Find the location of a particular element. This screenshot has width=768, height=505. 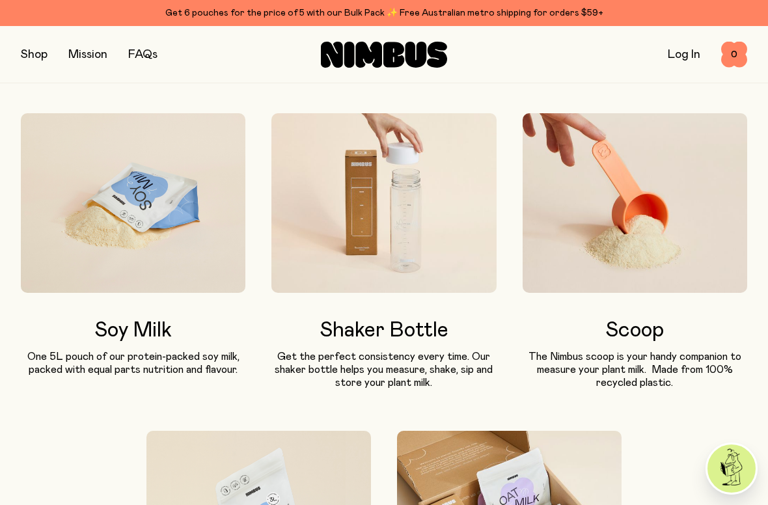

img: Nimbus scoop with powder is located at coordinates (635, 203).